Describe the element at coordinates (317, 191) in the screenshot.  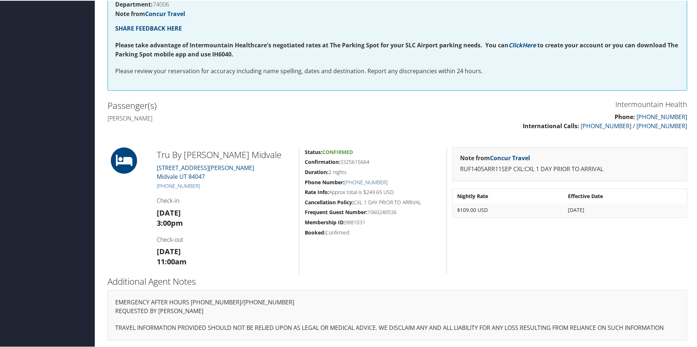
I see `strong: Rate Info:` at that location.